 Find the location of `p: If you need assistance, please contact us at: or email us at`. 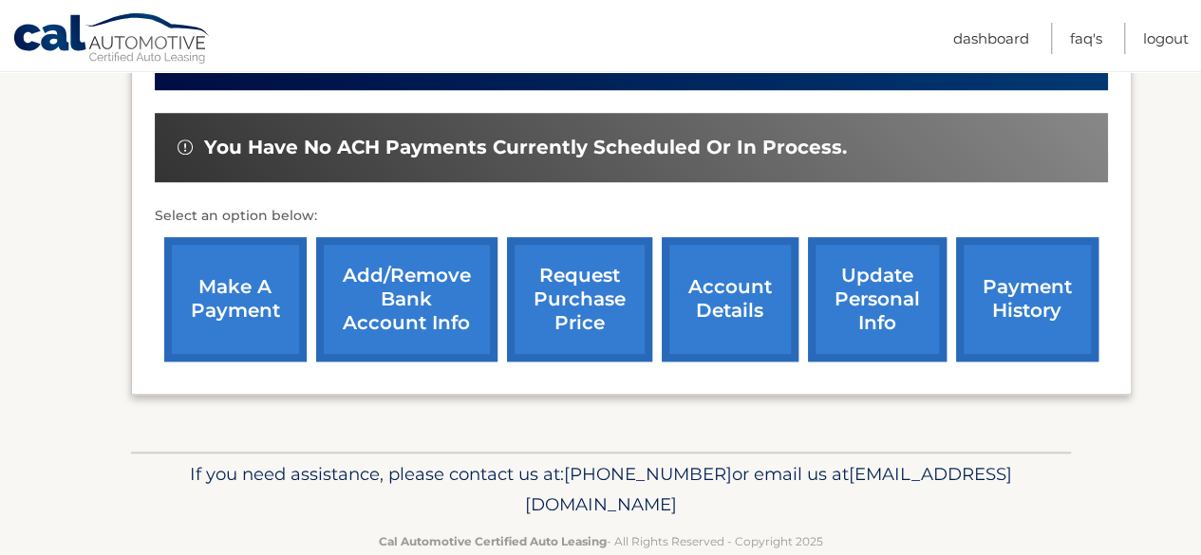

p: If you need assistance, please contact us at: or email us at is located at coordinates (601, 490).